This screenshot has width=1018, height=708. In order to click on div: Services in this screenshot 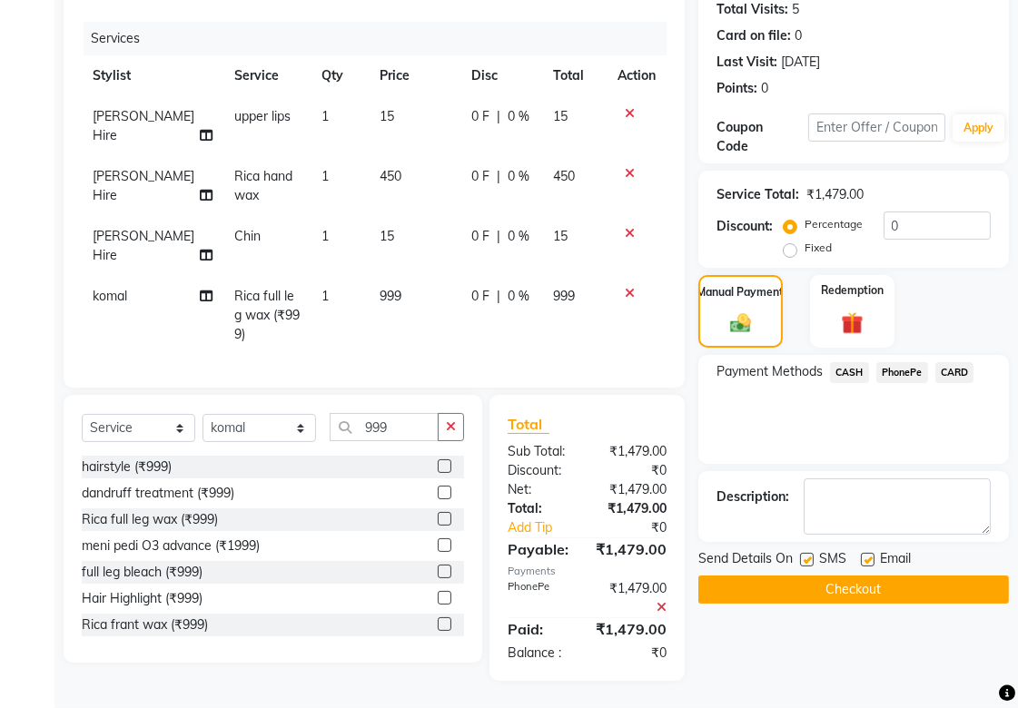, I will do `click(381, 38)`.